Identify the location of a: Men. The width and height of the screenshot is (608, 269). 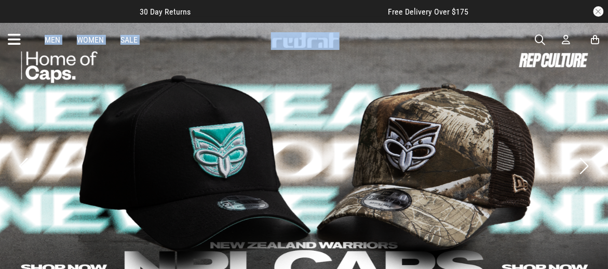
(52, 39).